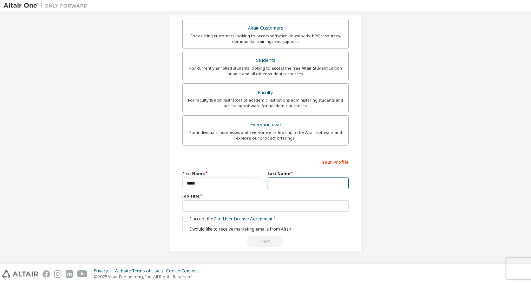  Describe the element at coordinates (266, 196) in the screenshot. I see `label: Job Title` at that location.